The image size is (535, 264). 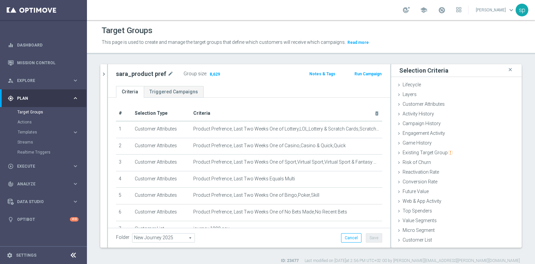 What do you see at coordinates (40, 81) in the screenshot?
I see `div: Explore` at bounding box center [40, 81].